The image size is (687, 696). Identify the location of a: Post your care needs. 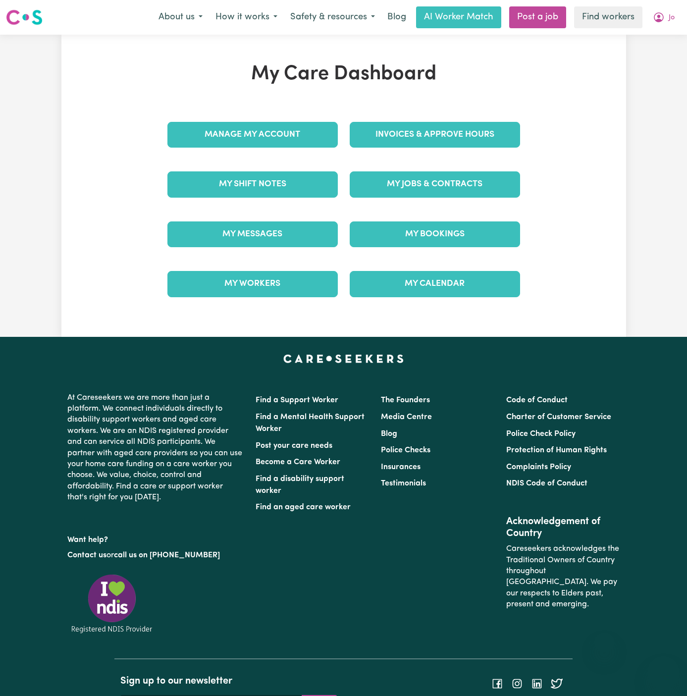
(294, 446).